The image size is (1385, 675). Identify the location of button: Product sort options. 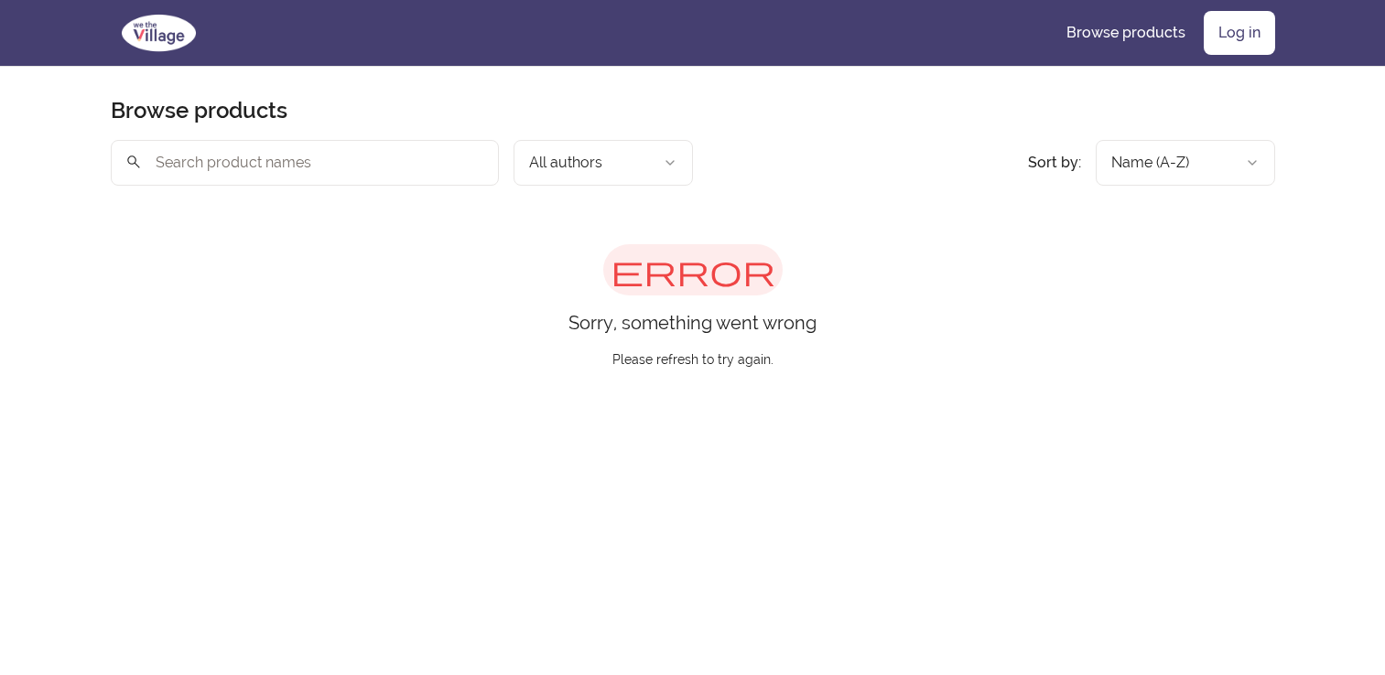
(1185, 163).